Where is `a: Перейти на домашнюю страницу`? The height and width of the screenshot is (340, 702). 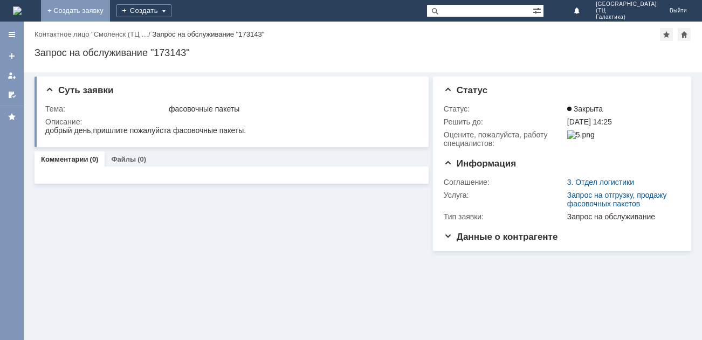
a: Перейти на домашнюю страницу is located at coordinates (17, 11).